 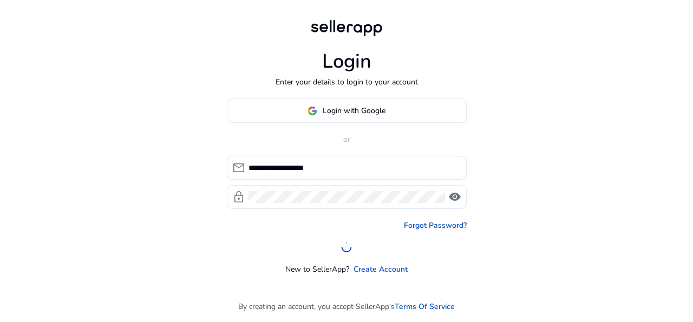 What do you see at coordinates (381, 269) in the screenshot?
I see `a: Create Account` at bounding box center [381, 269].